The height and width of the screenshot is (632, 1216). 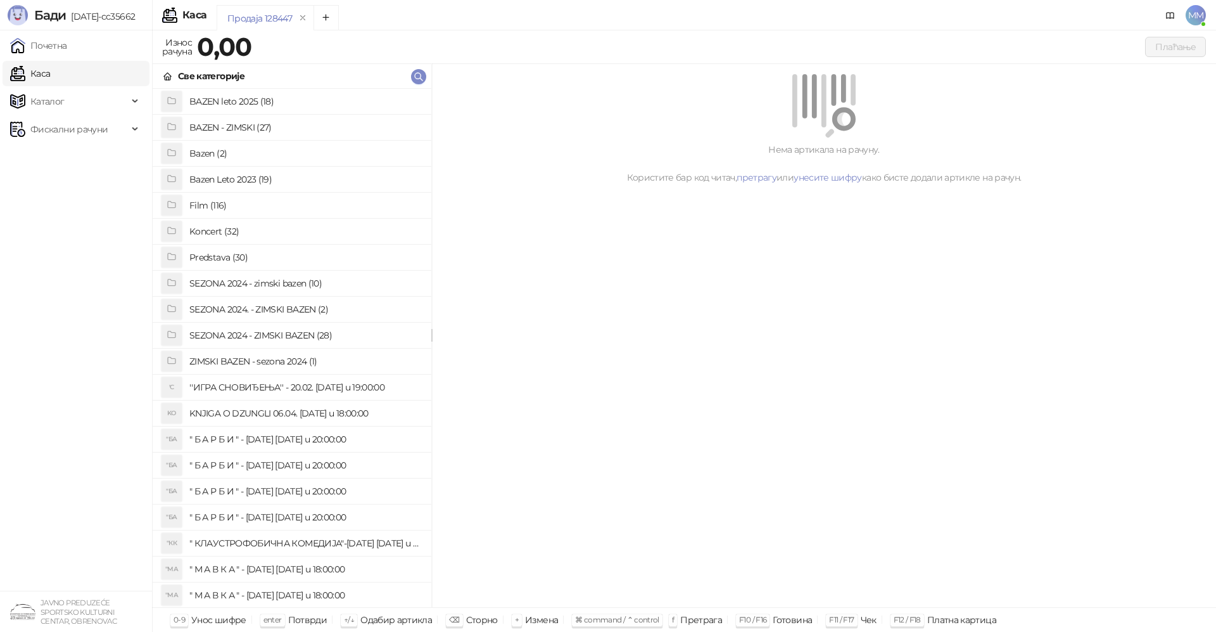 What do you see at coordinates (172, 543) in the screenshot?
I see `div: "КК` at bounding box center [172, 543].